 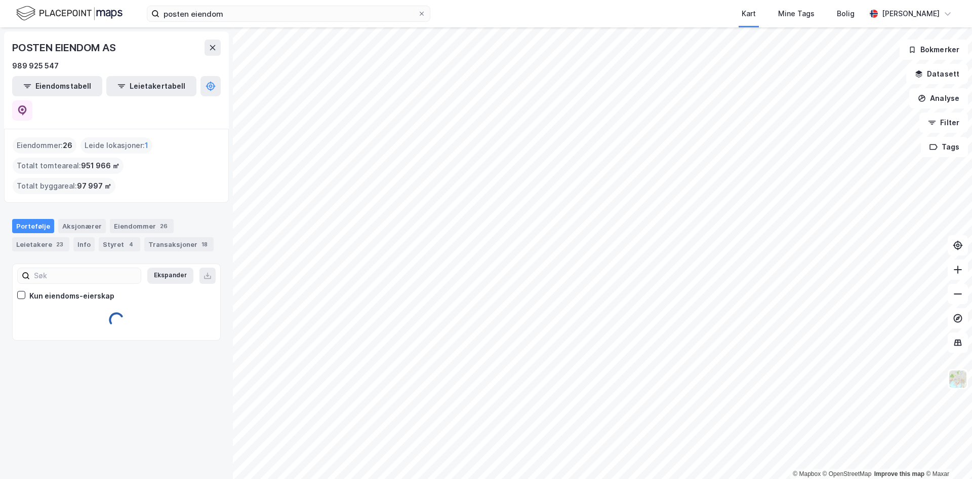 I want to click on div: Styret, so click(x=120, y=244).